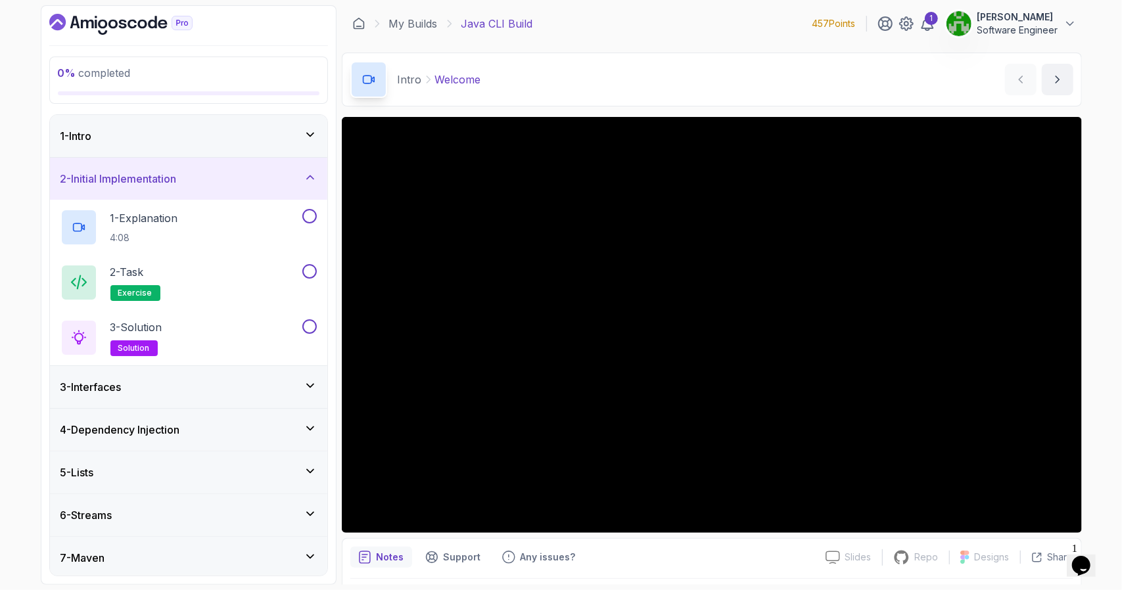 The width and height of the screenshot is (1122, 590). Describe the element at coordinates (144, 238) in the screenshot. I see `p: 4:08` at that location.